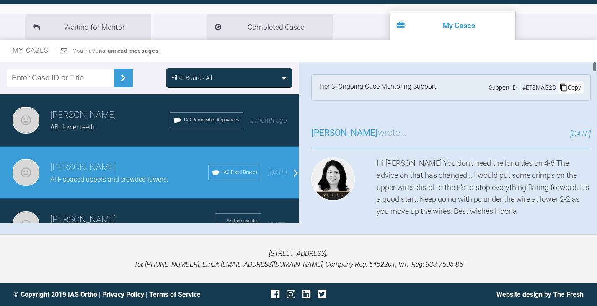 Image resolution: width=597 pixels, height=306 pixels. I want to click on img: Hooria Olsen, so click(333, 179).